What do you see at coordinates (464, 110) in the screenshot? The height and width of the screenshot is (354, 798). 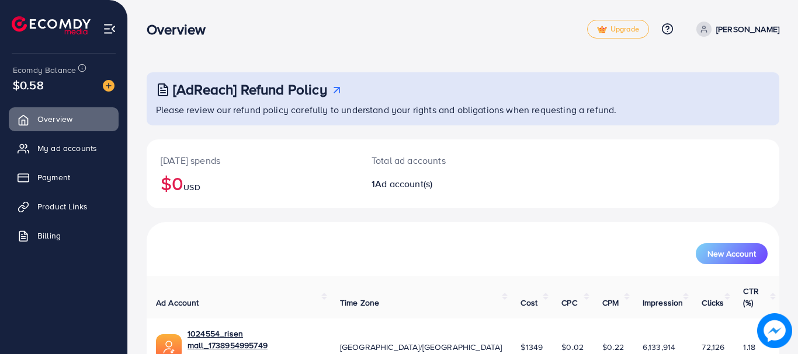 I see `p: Please review our refund policy carefully to understand your rights and obligations when requesti...` at bounding box center [464, 110].